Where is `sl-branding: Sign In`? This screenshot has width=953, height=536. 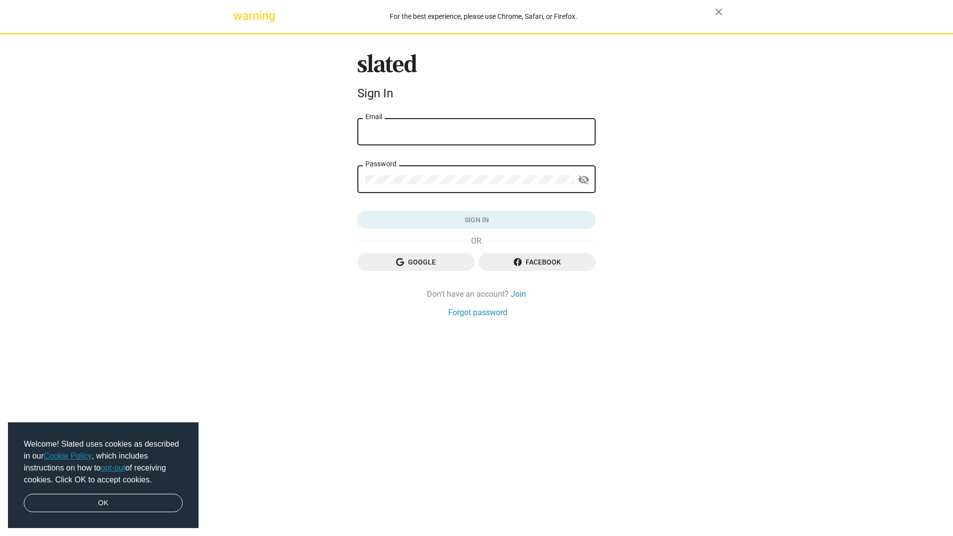
sl-branding: Sign In is located at coordinates (476, 79).